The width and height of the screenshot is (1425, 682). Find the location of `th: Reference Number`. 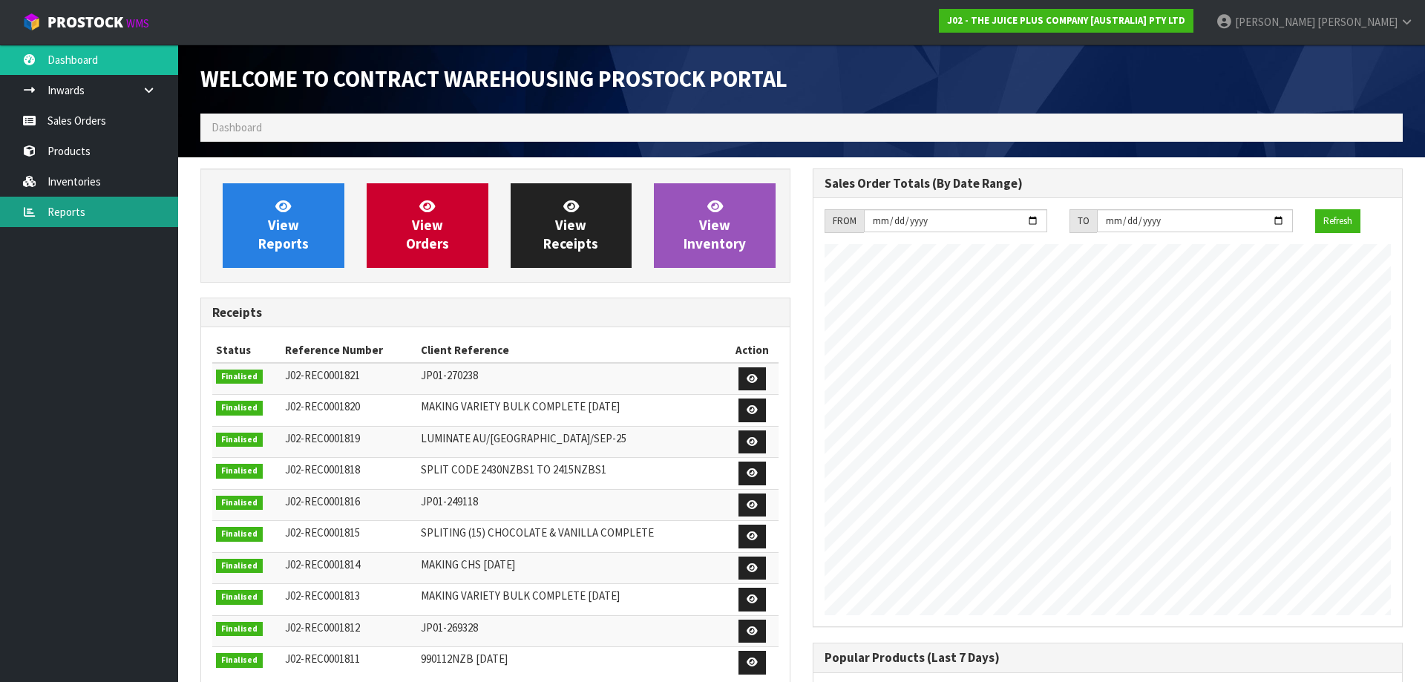

th: Reference Number is located at coordinates (349, 350).